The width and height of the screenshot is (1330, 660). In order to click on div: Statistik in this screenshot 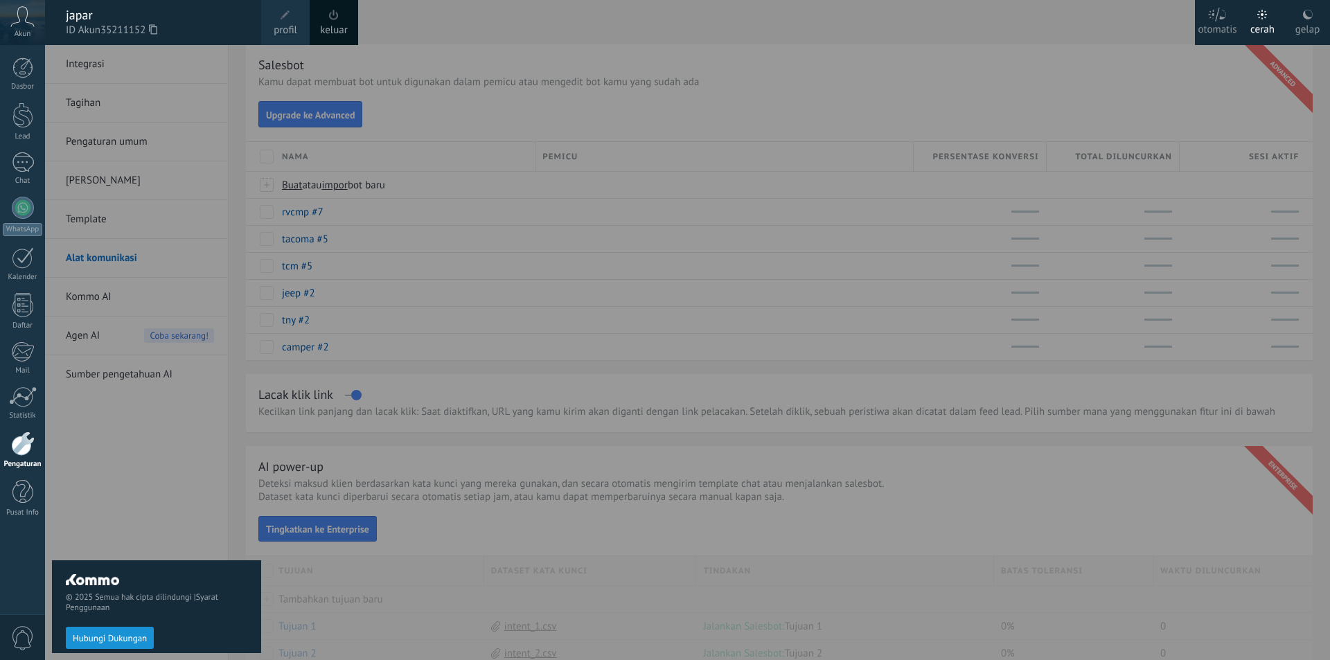, I will do `click(23, 416)`.